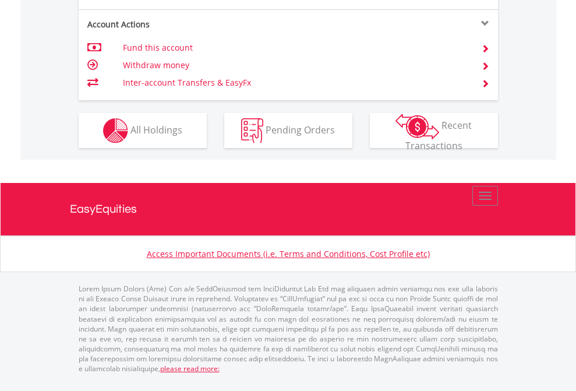  I want to click on img: holdings-wht.png, so click(115, 131).